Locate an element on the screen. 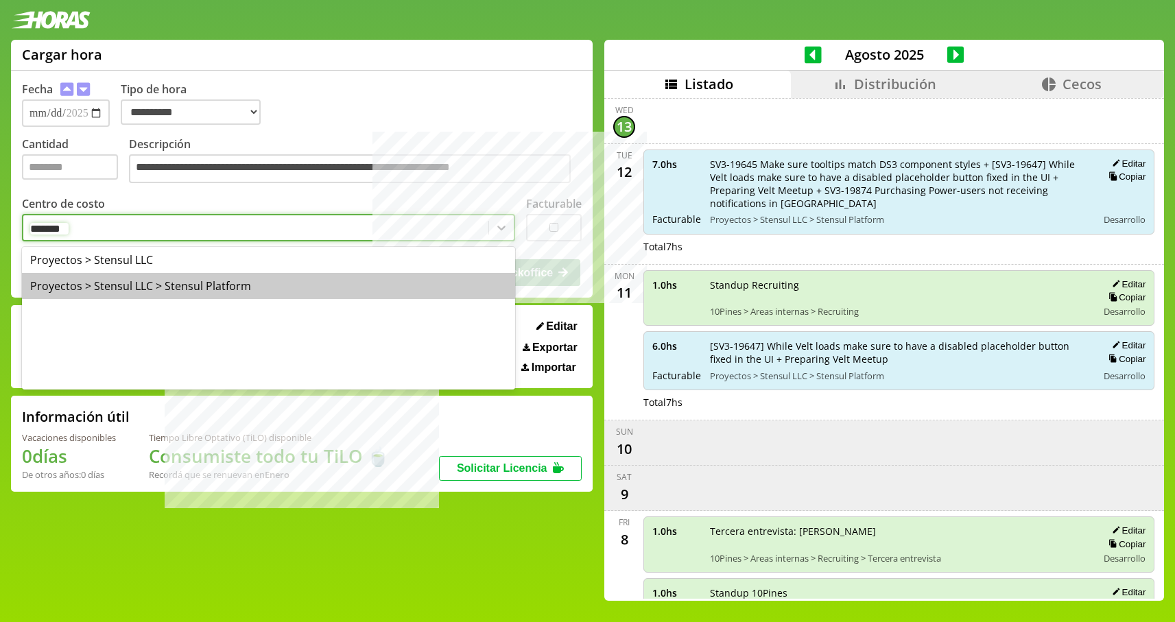 The width and height of the screenshot is (1175, 622). div: 10 is located at coordinates (624, 449).